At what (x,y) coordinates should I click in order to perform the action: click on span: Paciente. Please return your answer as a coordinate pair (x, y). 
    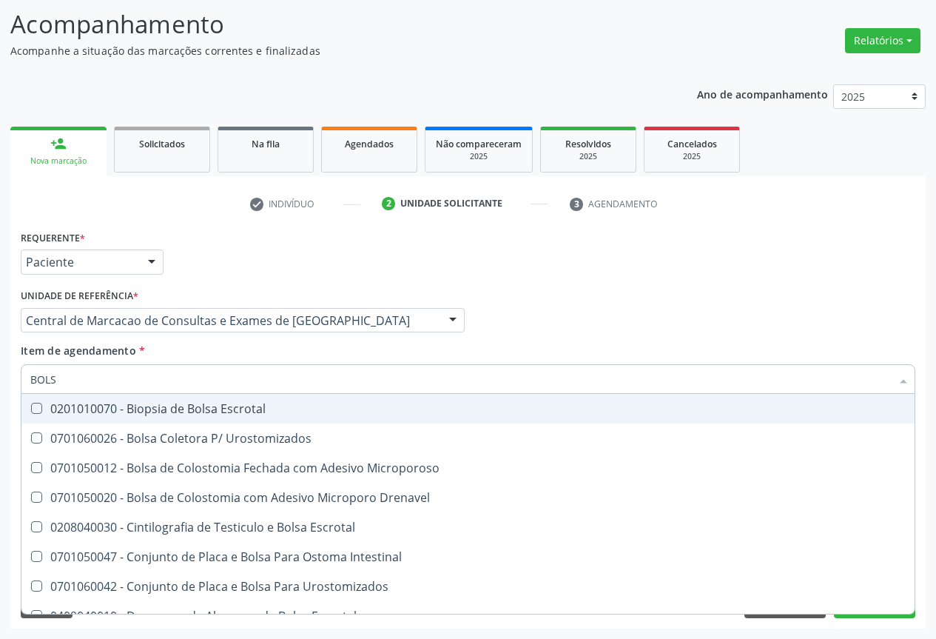
    Looking at the image, I should click on (79, 262).